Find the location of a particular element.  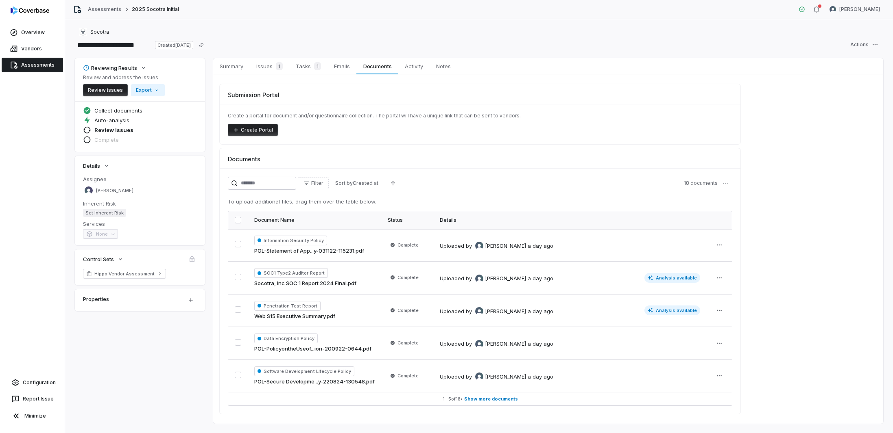

a: POL-PolicyontheUseof...ion-200922-0644.pdf is located at coordinates (313, 349).